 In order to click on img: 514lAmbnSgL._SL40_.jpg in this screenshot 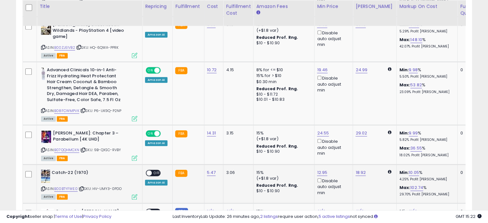, I will do `click(46, 176)`.